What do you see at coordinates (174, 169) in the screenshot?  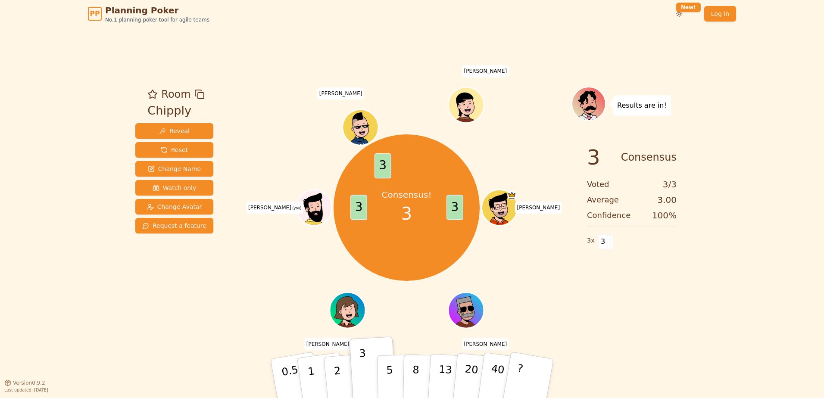 I see `button: Change Name` at bounding box center [174, 169].